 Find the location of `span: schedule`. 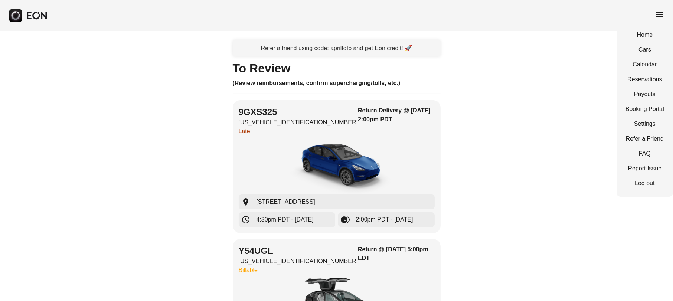

span: schedule is located at coordinates (246, 220).